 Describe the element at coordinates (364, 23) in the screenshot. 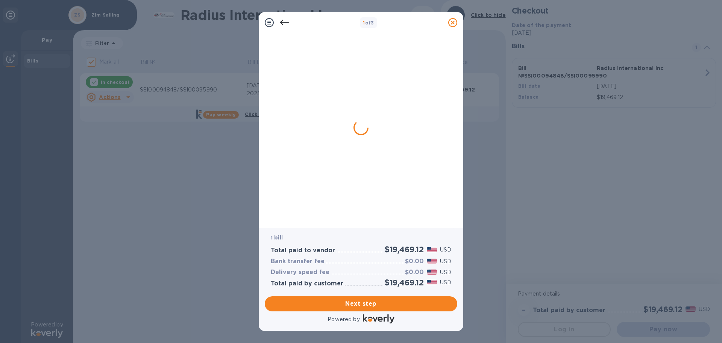

I see `span: 1` at that location.